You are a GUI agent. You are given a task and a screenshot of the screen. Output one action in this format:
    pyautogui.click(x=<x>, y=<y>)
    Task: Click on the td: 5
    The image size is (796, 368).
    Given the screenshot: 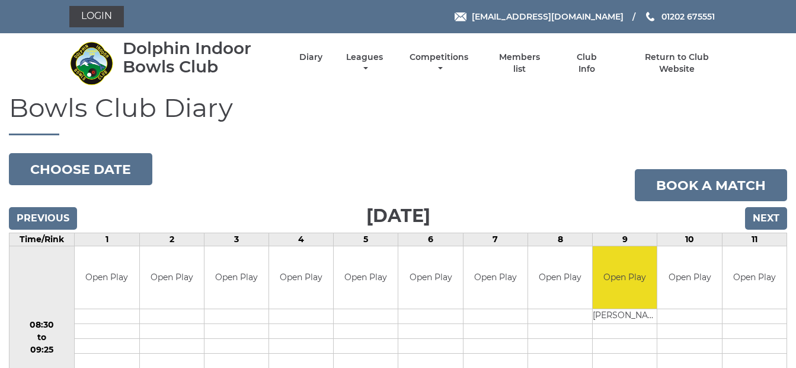 What is the action you would take?
    pyautogui.click(x=366, y=240)
    